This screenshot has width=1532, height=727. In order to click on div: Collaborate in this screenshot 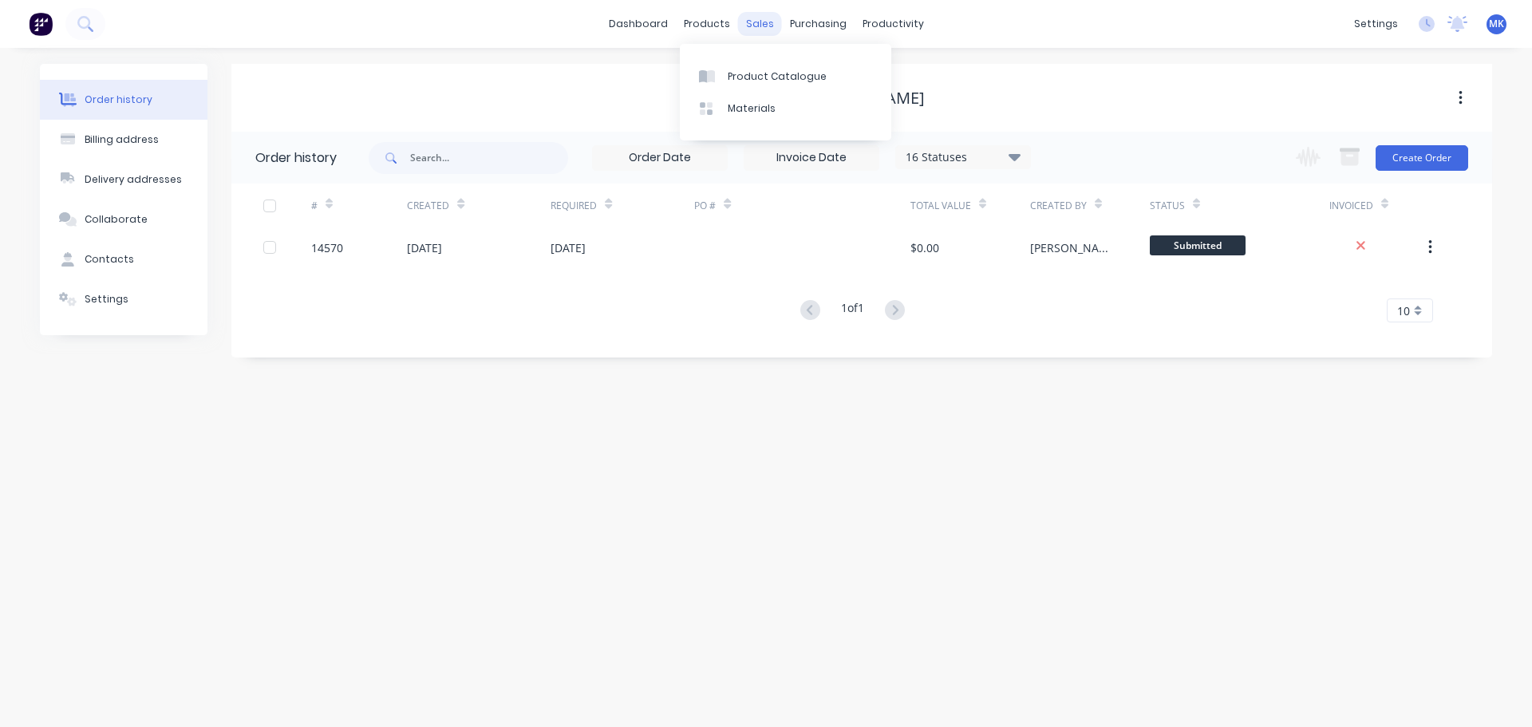, I will do `click(116, 219)`.